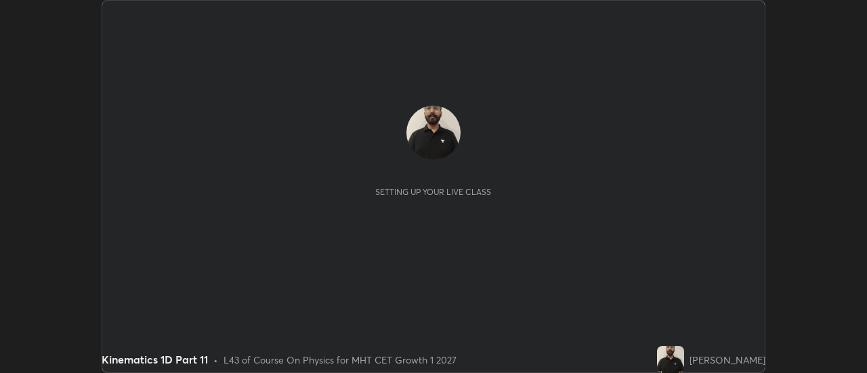  Describe the element at coordinates (154, 360) in the screenshot. I see `div: Kinematics 1D Part 11` at that location.